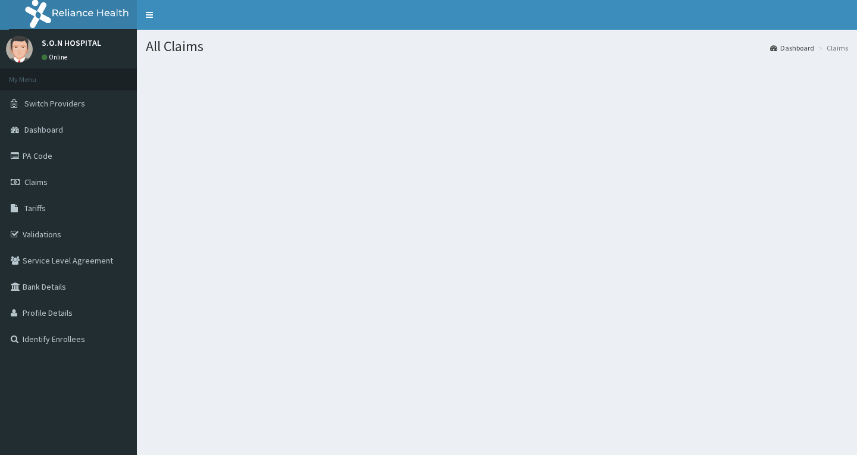 The width and height of the screenshot is (857, 455). I want to click on h1: All Claims, so click(497, 46).